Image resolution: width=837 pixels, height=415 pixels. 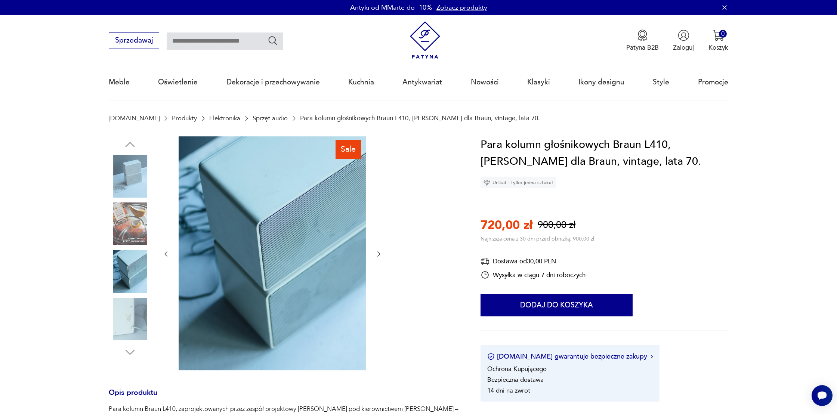 I want to click on img: Ikonka użytkownika, so click(x=683, y=35).